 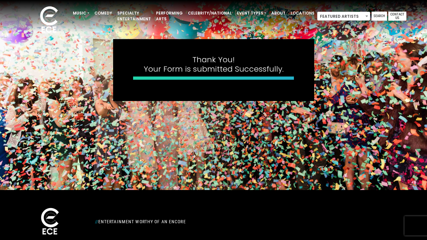 What do you see at coordinates (103, 13) in the screenshot?
I see `a: Comedy` at bounding box center [103, 13].